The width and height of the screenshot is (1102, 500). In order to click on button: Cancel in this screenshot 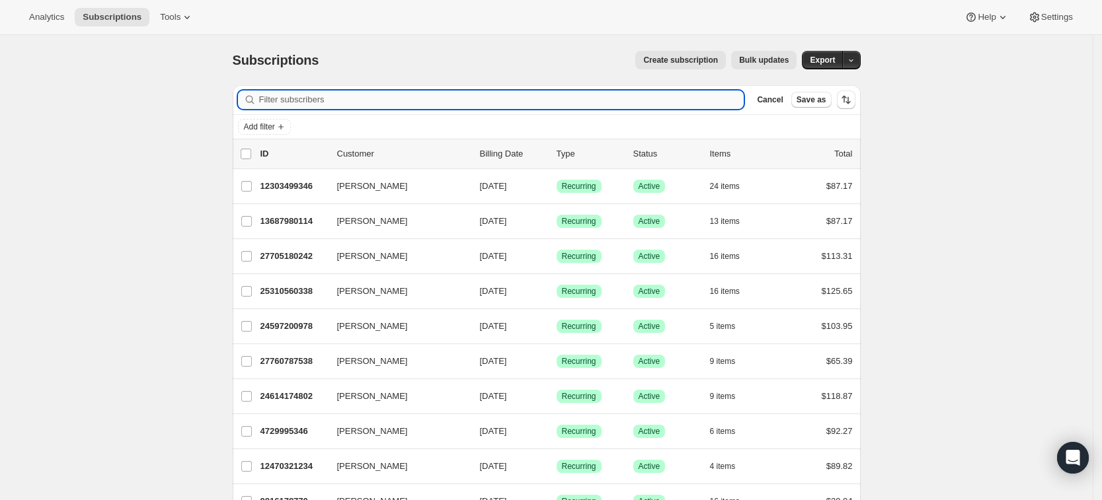, I will do `click(770, 100)`.